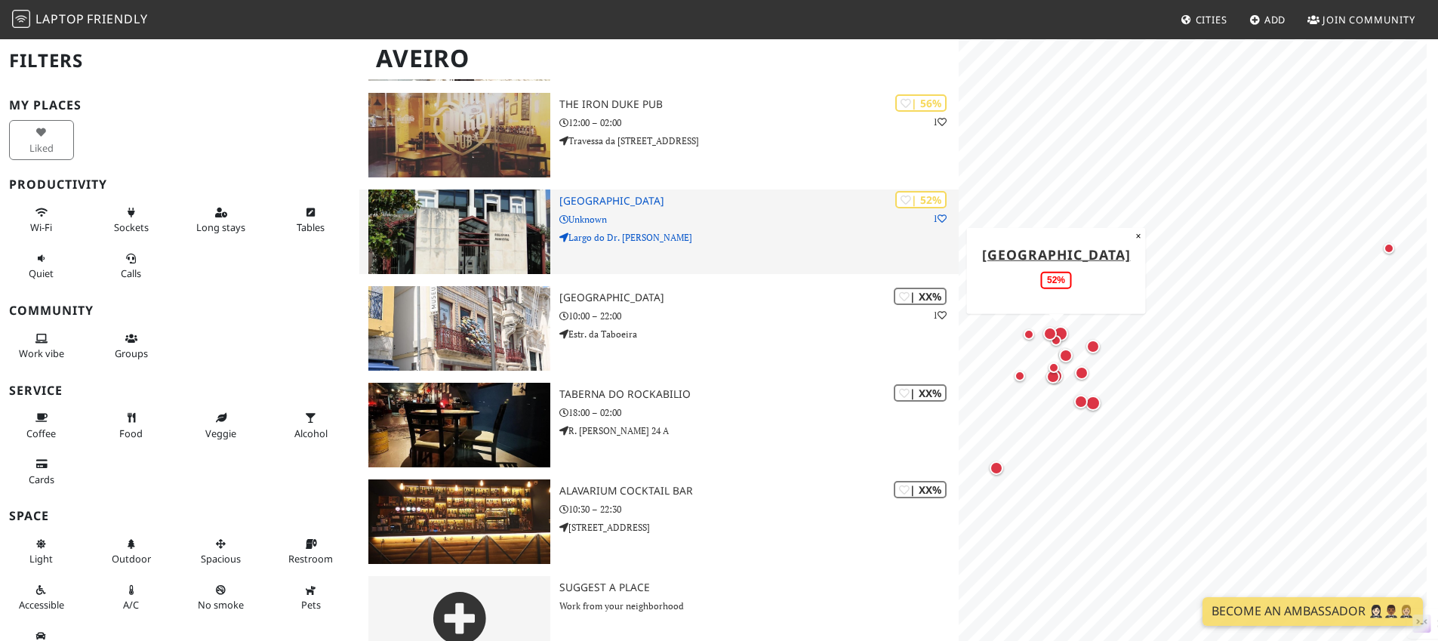 Image resolution: width=1438 pixels, height=641 pixels. Describe the element at coordinates (921, 103) in the screenshot. I see `div: | 56%` at that location.